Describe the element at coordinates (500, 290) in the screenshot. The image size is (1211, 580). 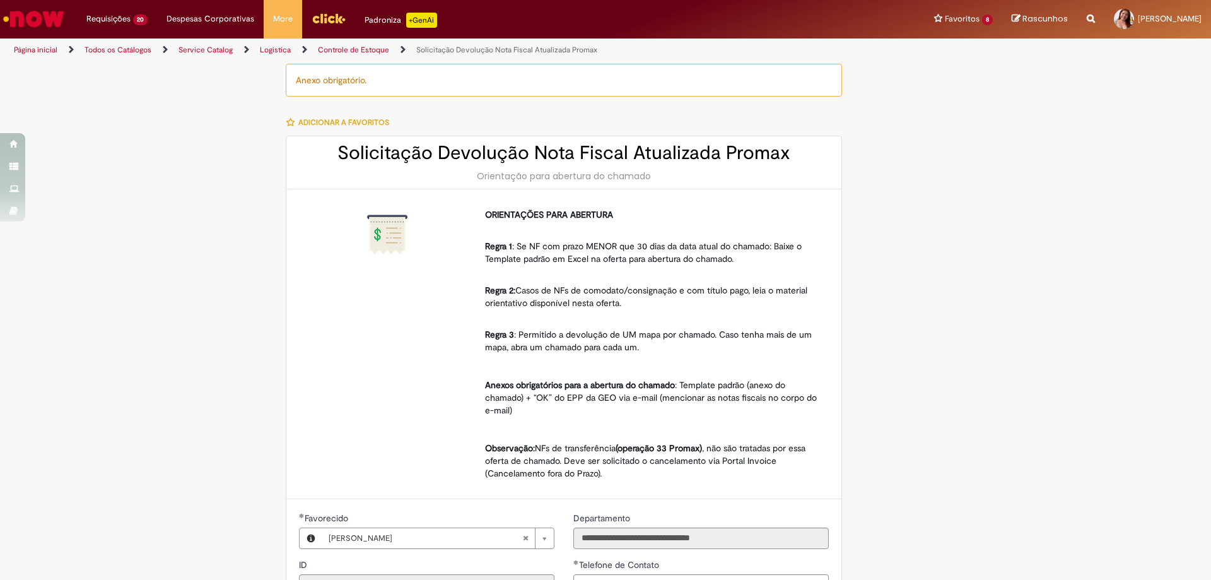
I see `strong: Regra 2:` at that location.